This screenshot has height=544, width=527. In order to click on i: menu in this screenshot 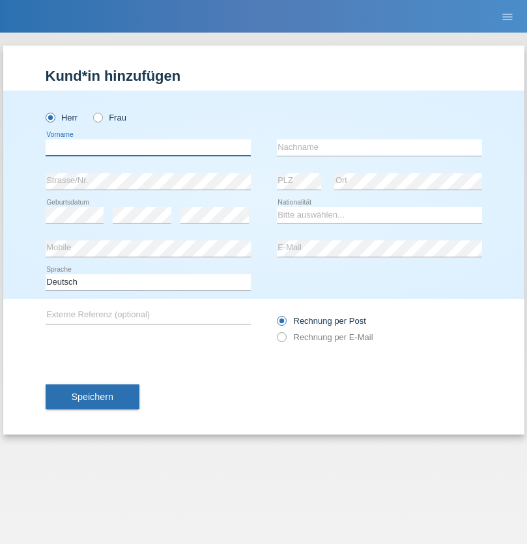, I will do `click(507, 17)`.